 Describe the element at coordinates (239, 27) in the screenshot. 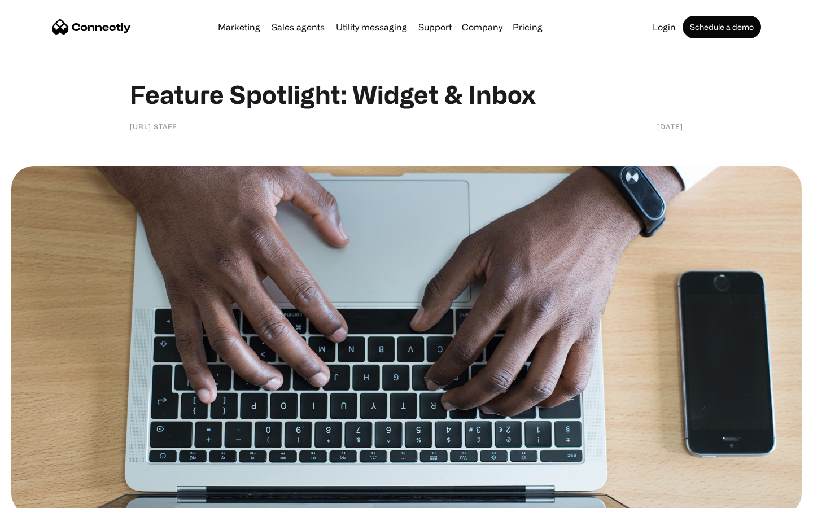

I see `a: Marketing` at that location.